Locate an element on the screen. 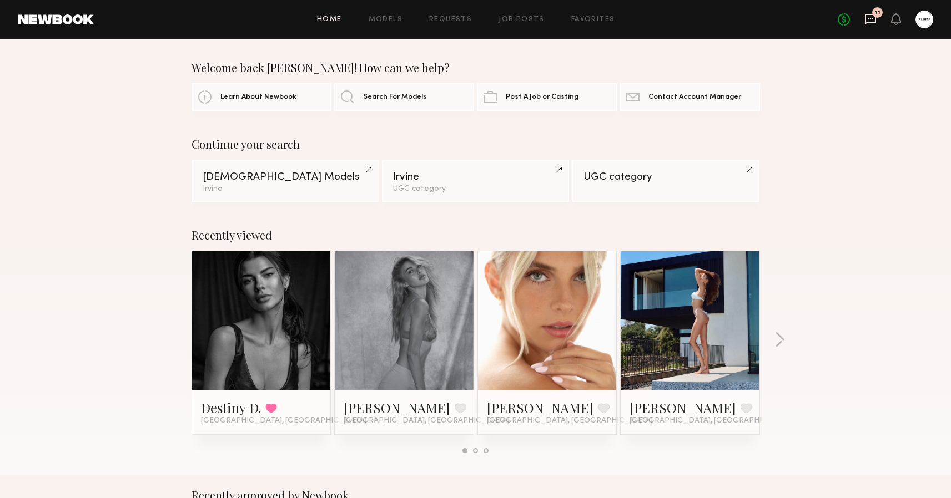 Image resolution: width=951 pixels, height=498 pixels. a: Job Posts is located at coordinates (521, 19).